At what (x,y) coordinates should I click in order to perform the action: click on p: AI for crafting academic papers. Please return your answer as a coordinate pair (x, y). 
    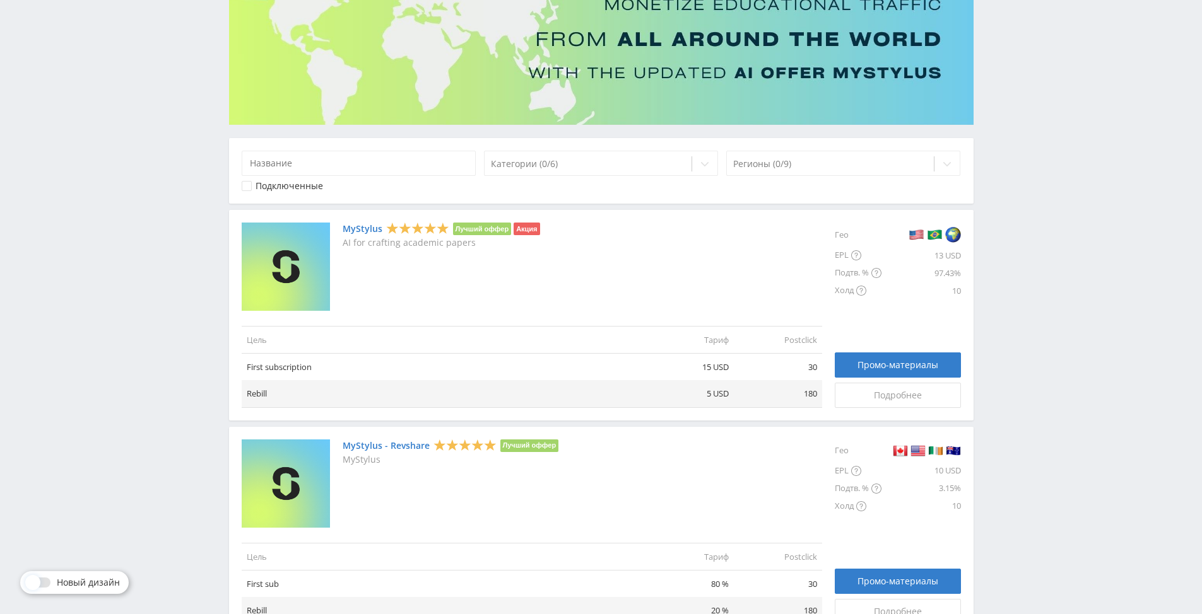
    Looking at the image, I should click on (441, 243).